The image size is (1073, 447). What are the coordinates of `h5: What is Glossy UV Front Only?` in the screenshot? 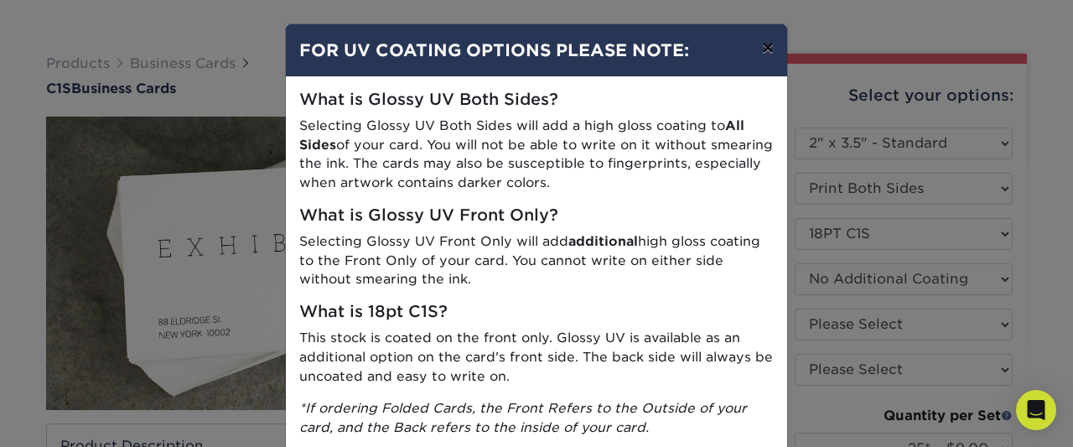 It's located at (536, 215).